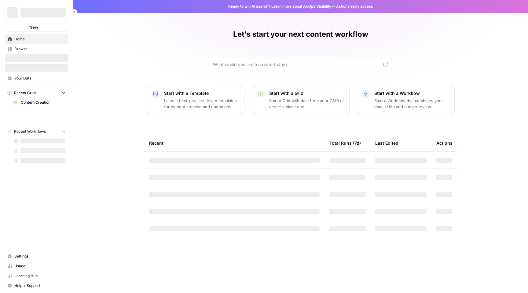 The height and width of the screenshot is (293, 528). What do you see at coordinates (40, 39) in the screenshot?
I see `span: Home` at bounding box center [40, 39].